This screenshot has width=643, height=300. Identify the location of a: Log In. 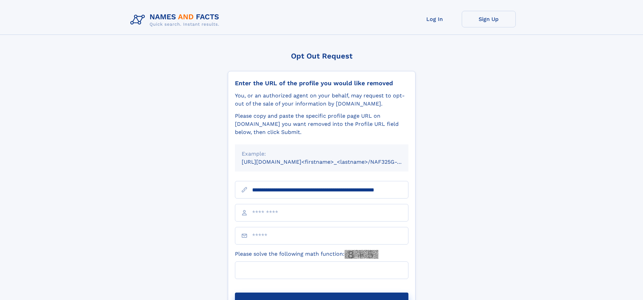
(435, 19).